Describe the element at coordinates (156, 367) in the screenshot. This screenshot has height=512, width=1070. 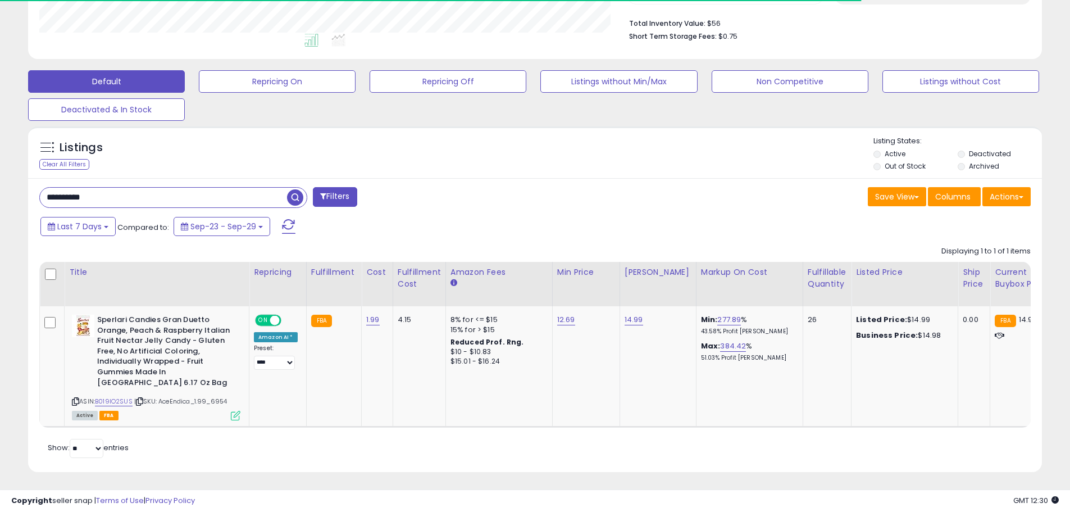
I see `div: ASIN:` at that location.